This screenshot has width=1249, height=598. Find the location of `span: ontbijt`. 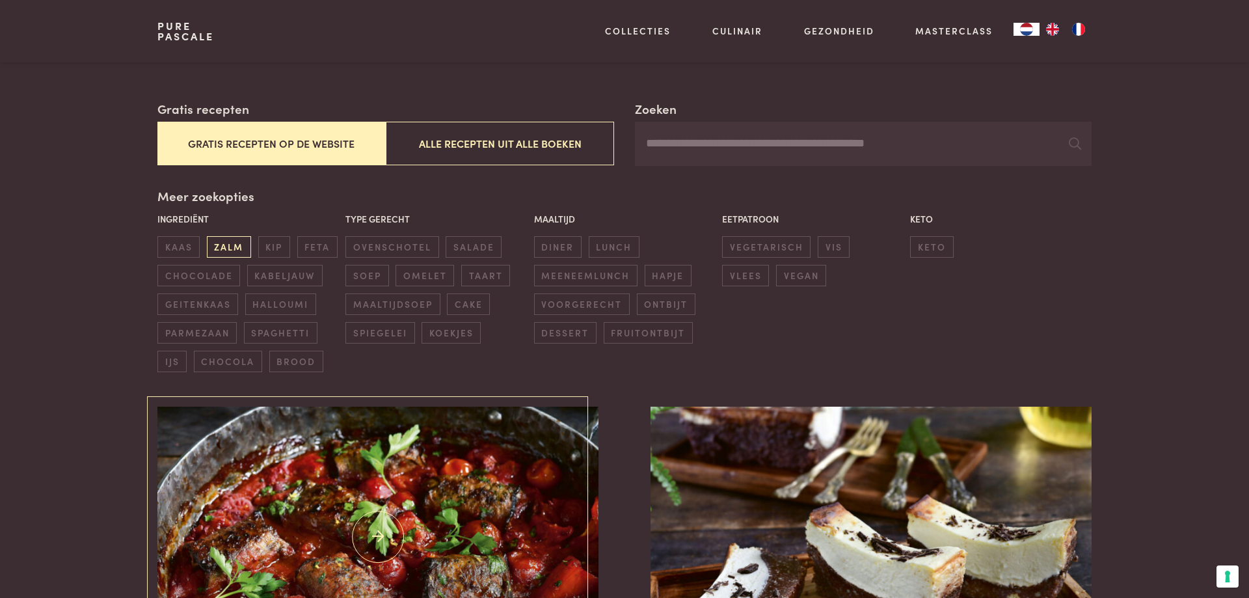

span: ontbijt is located at coordinates (666, 304).